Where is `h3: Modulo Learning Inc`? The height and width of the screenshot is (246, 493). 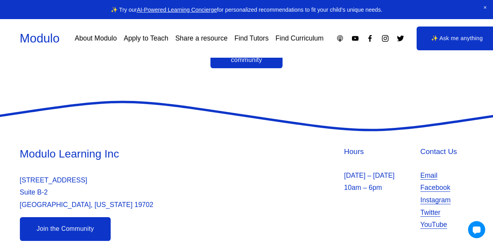 h3: Modulo Learning Inc is located at coordinates (132, 154).